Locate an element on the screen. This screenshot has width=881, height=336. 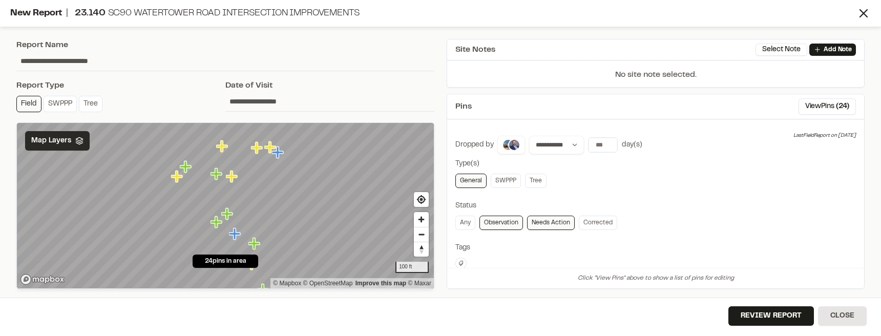
span: Pins is located at coordinates (463, 106).